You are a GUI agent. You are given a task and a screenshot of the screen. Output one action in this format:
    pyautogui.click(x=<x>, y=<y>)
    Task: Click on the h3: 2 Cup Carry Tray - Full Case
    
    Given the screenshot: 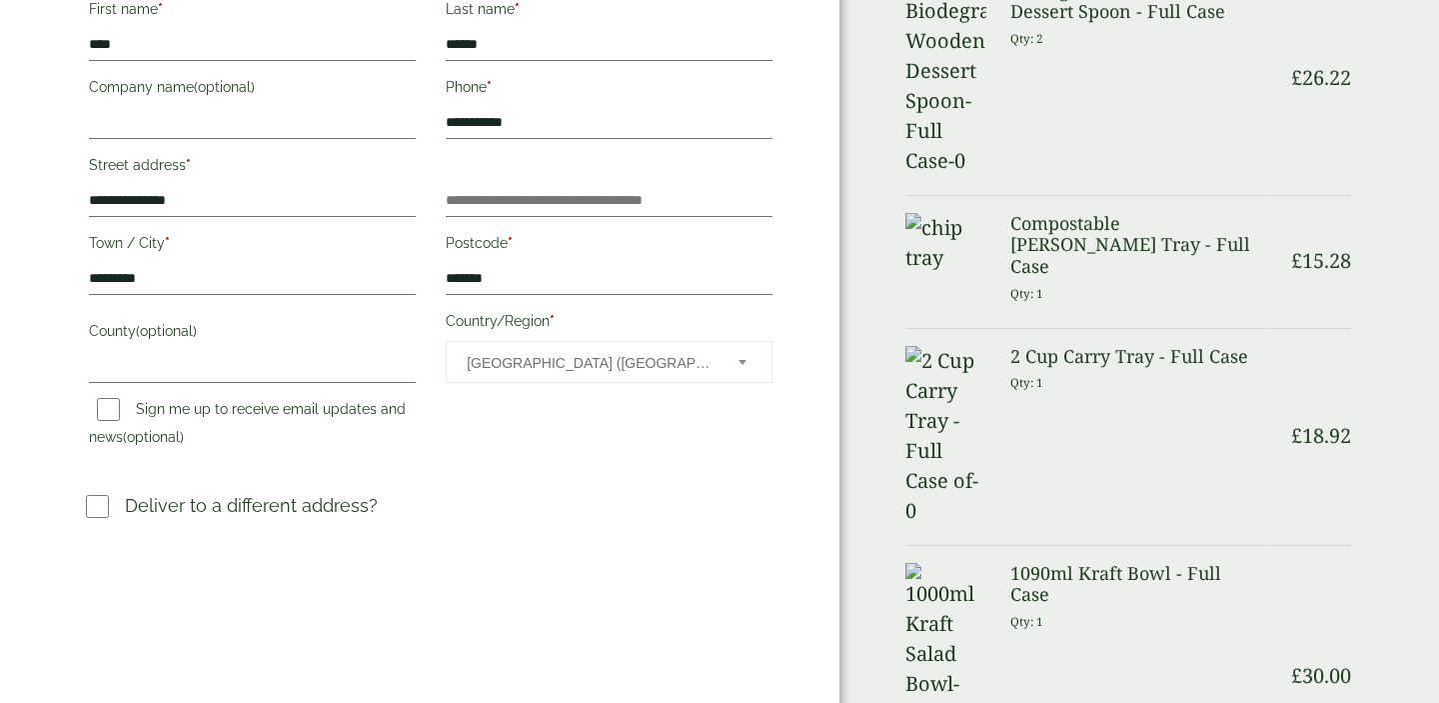 What is the action you would take?
    pyautogui.click(x=1137, y=357)
    